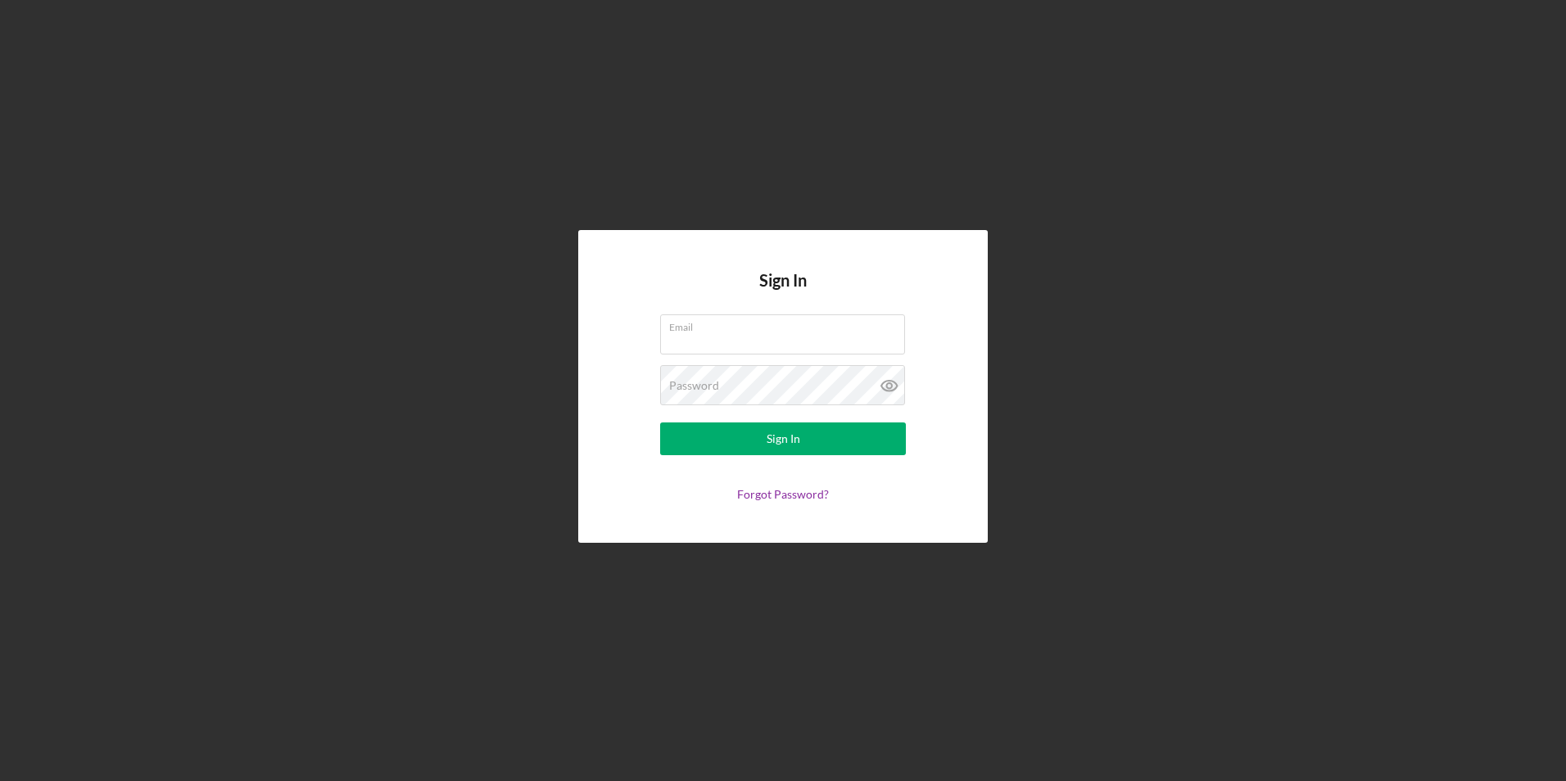  I want to click on h4: Sign In, so click(783, 292).